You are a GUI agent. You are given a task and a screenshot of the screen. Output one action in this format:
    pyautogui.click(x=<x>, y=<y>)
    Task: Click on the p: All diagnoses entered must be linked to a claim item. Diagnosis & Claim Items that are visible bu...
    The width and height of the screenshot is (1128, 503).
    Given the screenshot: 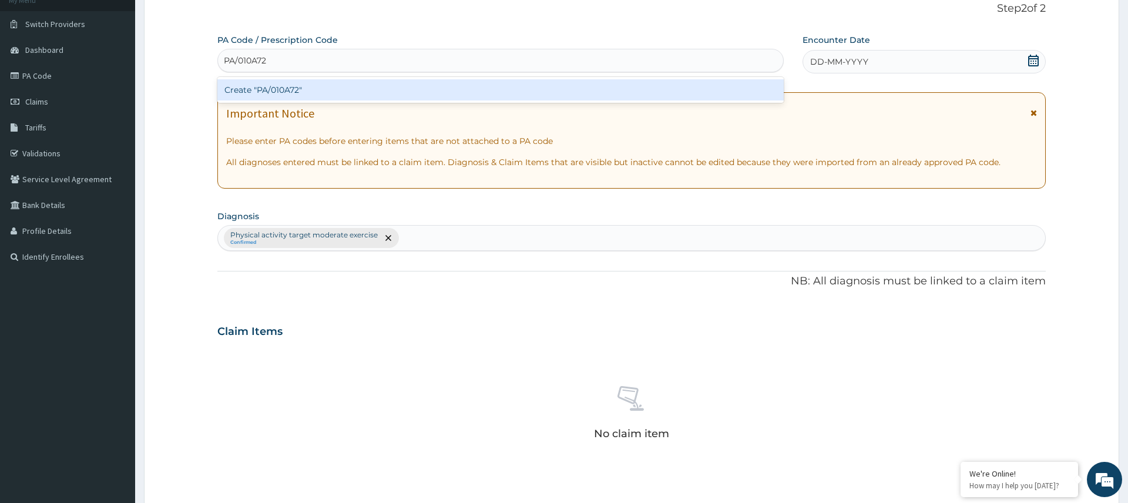 What is the action you would take?
    pyautogui.click(x=631, y=162)
    